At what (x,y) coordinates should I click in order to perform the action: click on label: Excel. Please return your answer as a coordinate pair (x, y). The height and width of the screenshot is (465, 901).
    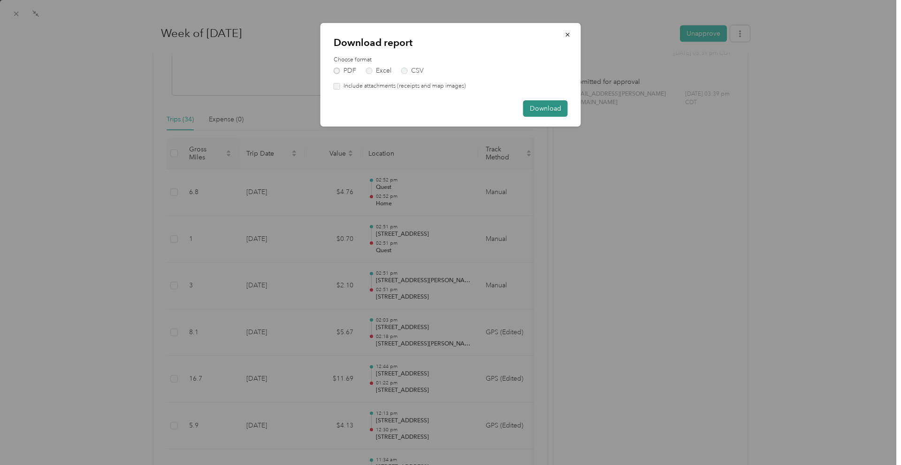
    Looking at the image, I should click on (379, 71).